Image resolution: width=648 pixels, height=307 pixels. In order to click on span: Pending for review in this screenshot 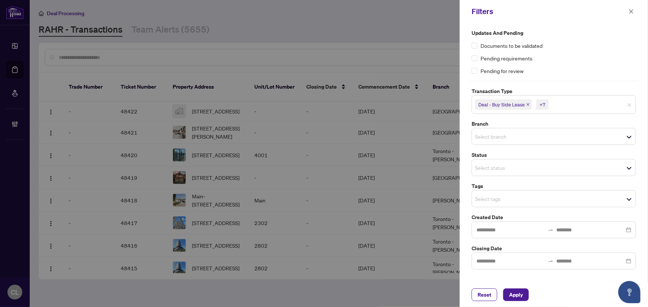, I will do `click(502, 71)`.